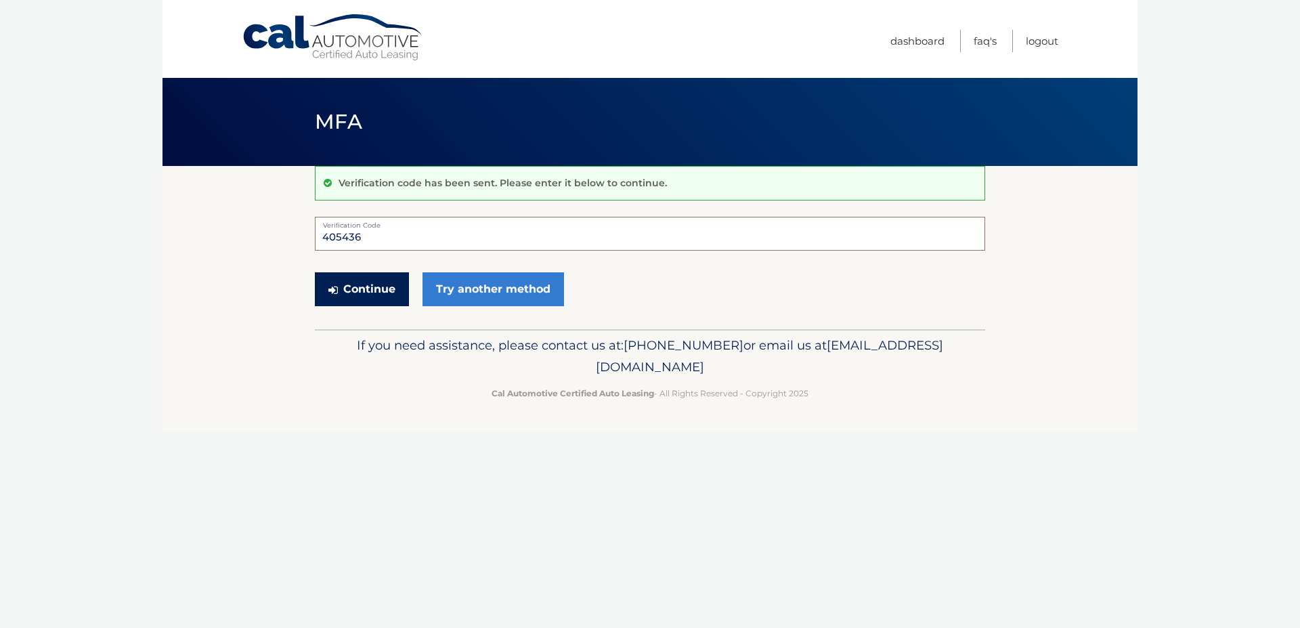 This screenshot has height=628, width=1300. What do you see at coordinates (917, 41) in the screenshot?
I see `a: Dashboard` at bounding box center [917, 41].